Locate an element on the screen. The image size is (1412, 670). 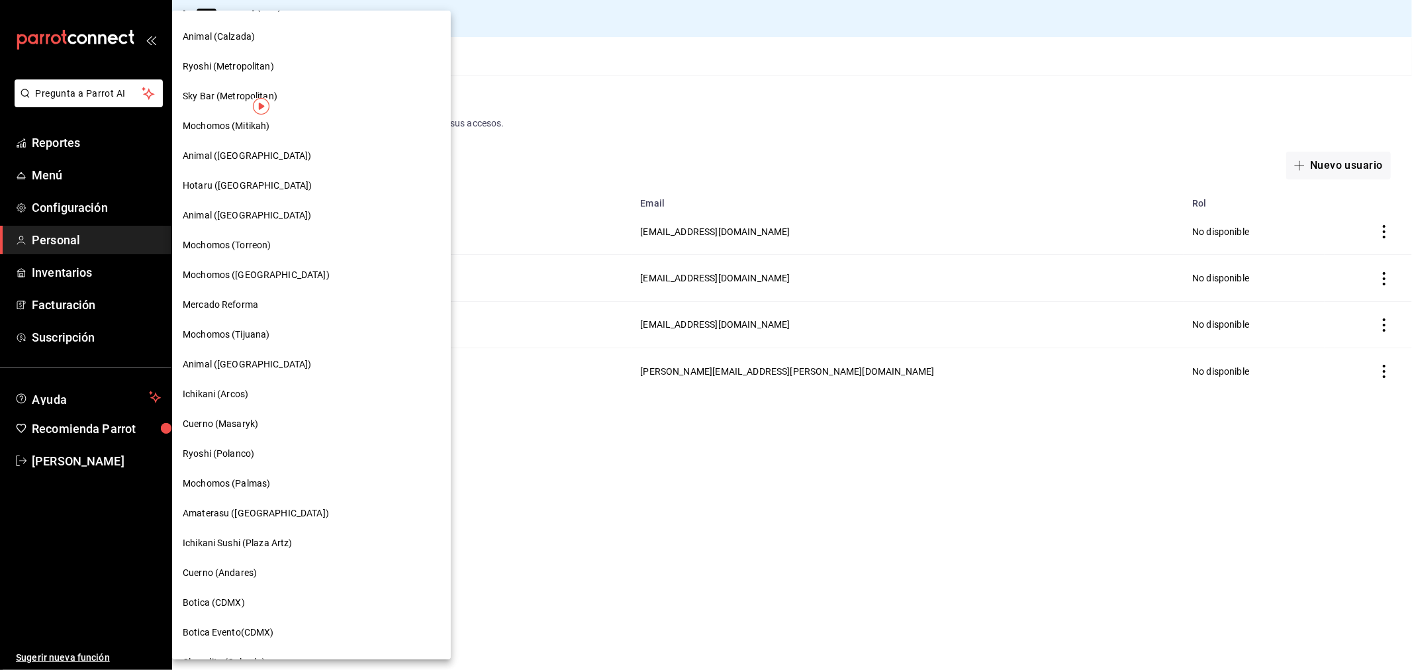
div: Mochomos (Torreon) is located at coordinates (311, 245).